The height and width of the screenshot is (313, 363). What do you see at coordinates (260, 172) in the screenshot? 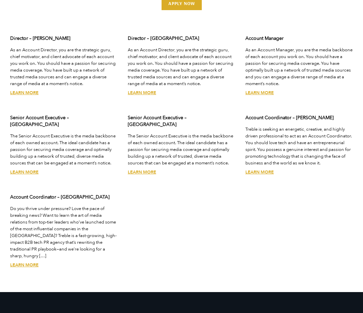
I see `a: Account Coordinator – Austin` at bounding box center [260, 172].